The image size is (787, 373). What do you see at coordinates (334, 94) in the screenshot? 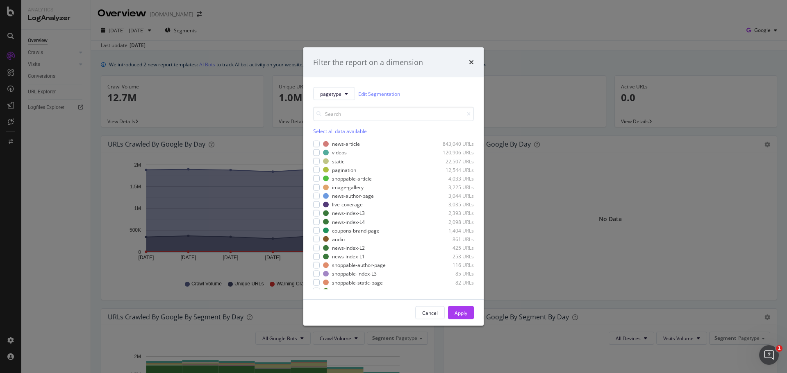
I see `button: pagetype` at bounding box center [334, 94].